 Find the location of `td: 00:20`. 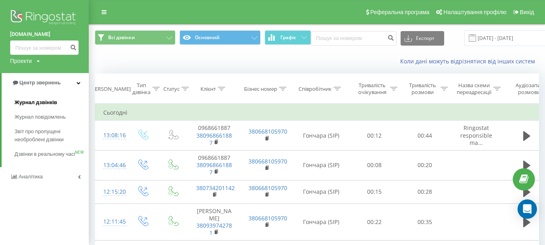

td: 00:20 is located at coordinates (425, 165).